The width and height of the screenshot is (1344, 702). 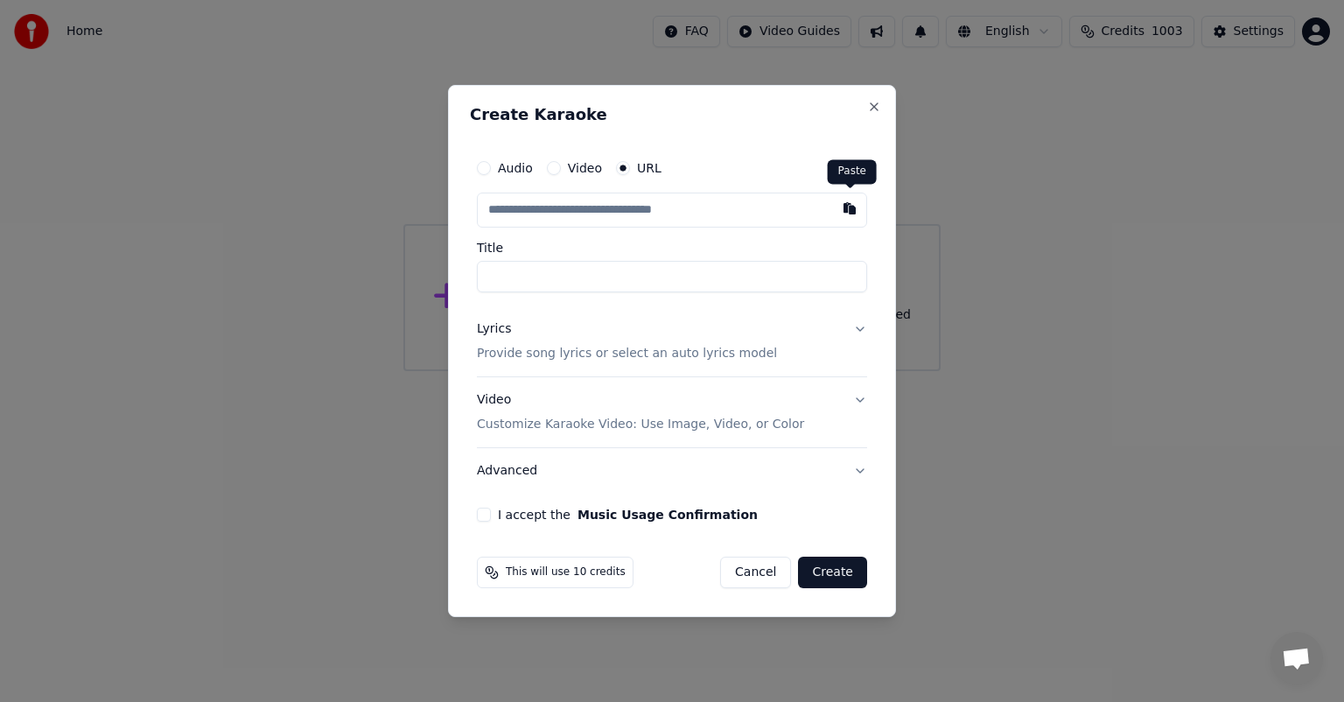 What do you see at coordinates (640, 424) in the screenshot?
I see `p: Customize Karaoke Video: Use Image, Video, or Color` at bounding box center [640, 424].